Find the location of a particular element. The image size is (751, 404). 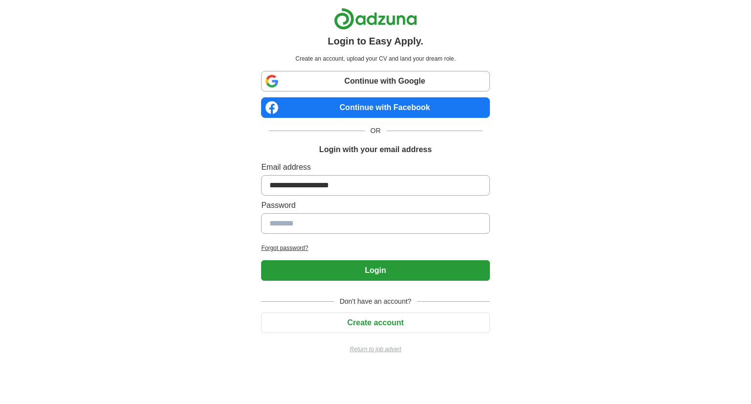

h1: Login to Easy Apply. is located at coordinates (375, 41).